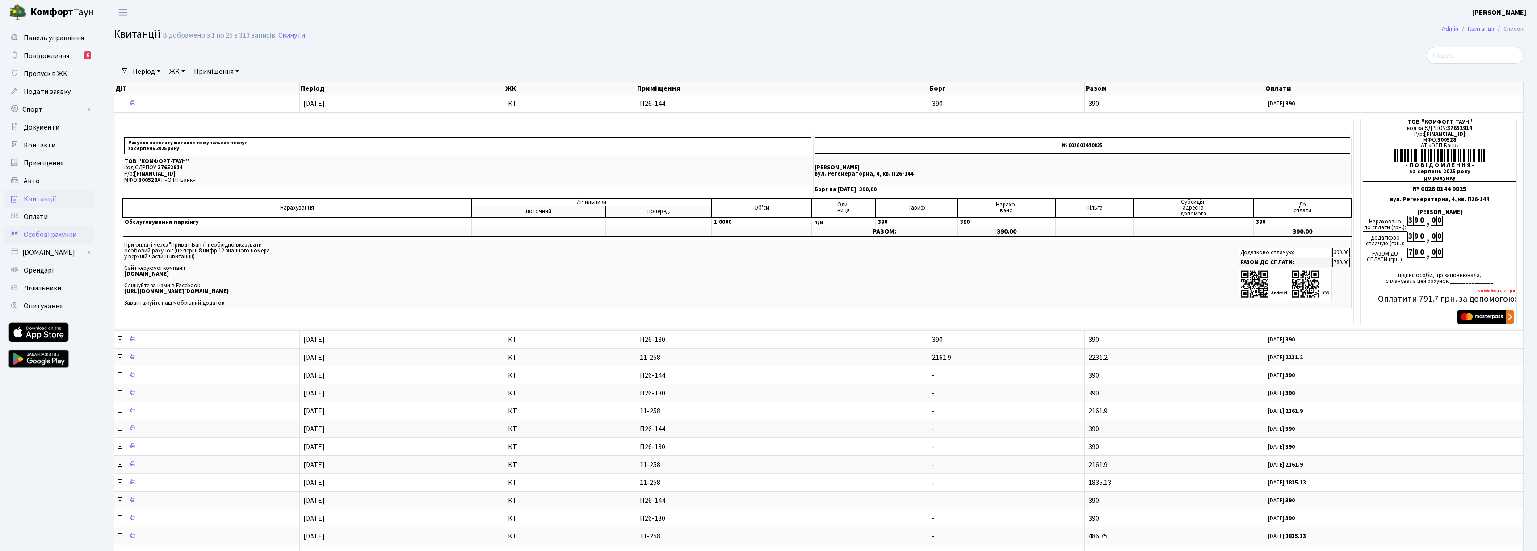 The image size is (1537, 551). I want to click on div: підпис особи, що заповнювала, сплачувала цей рахунок ______________, so click(1439, 277).